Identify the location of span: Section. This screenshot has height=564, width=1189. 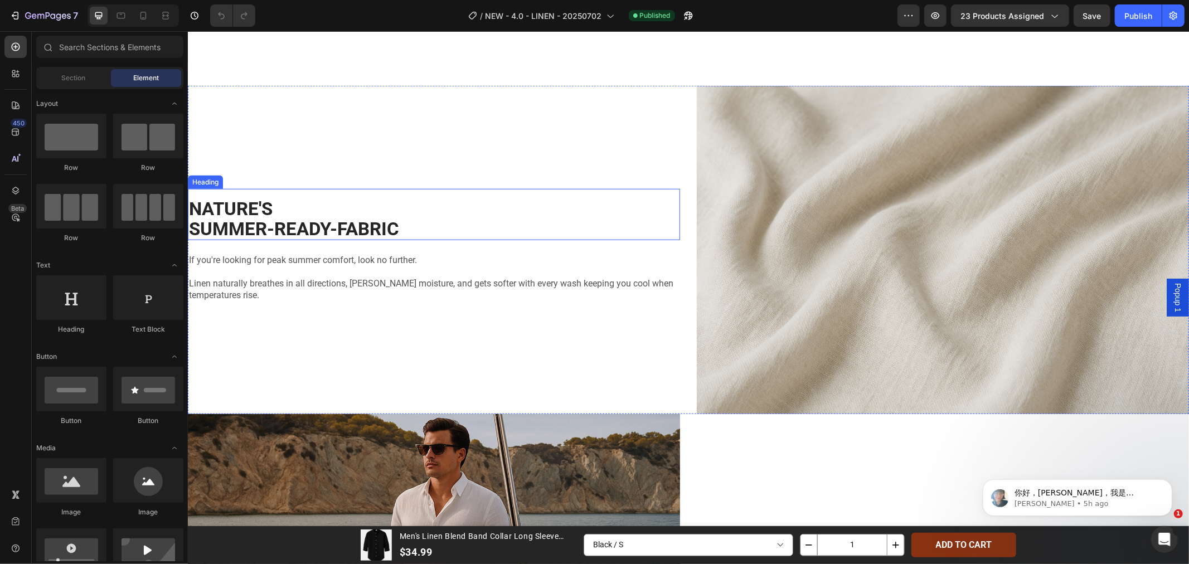
(74, 78).